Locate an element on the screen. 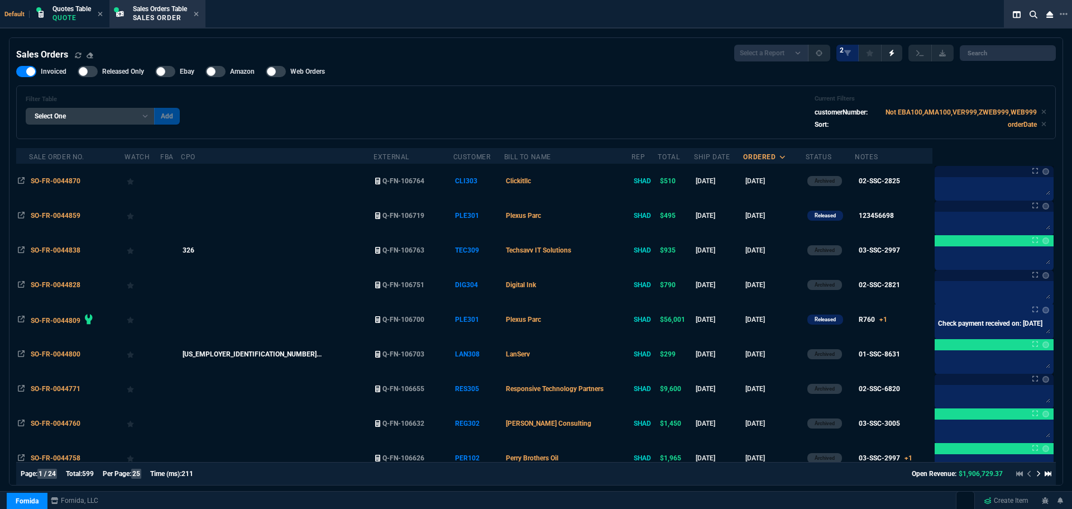  div: 123456698 is located at coordinates (876, 216).